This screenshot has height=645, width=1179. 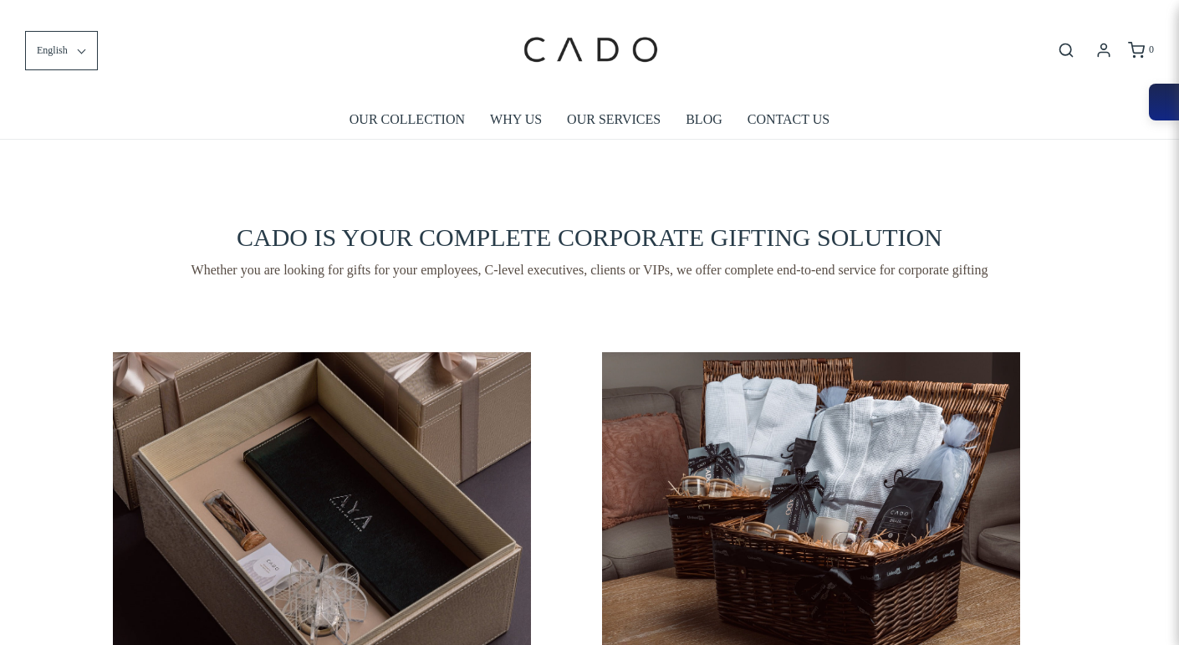 What do you see at coordinates (1139, 50) in the screenshot?
I see `a: 0` at bounding box center [1139, 50].